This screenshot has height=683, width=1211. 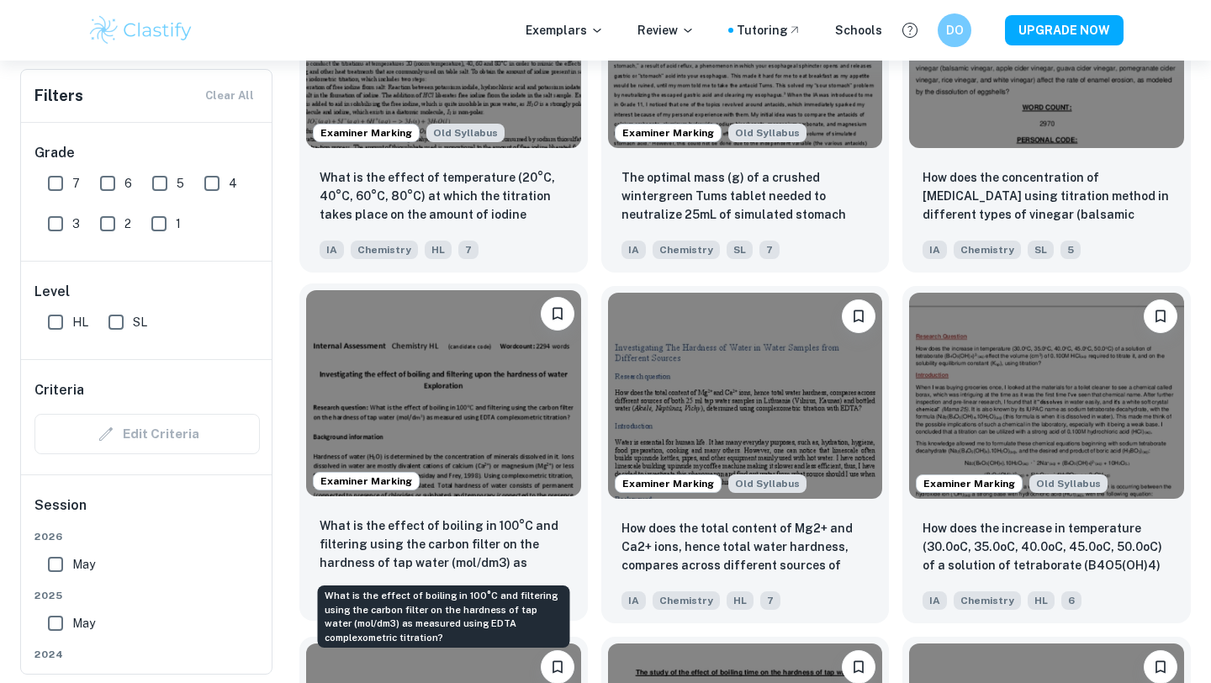 I want to click on a: Schools, so click(x=859, y=30).